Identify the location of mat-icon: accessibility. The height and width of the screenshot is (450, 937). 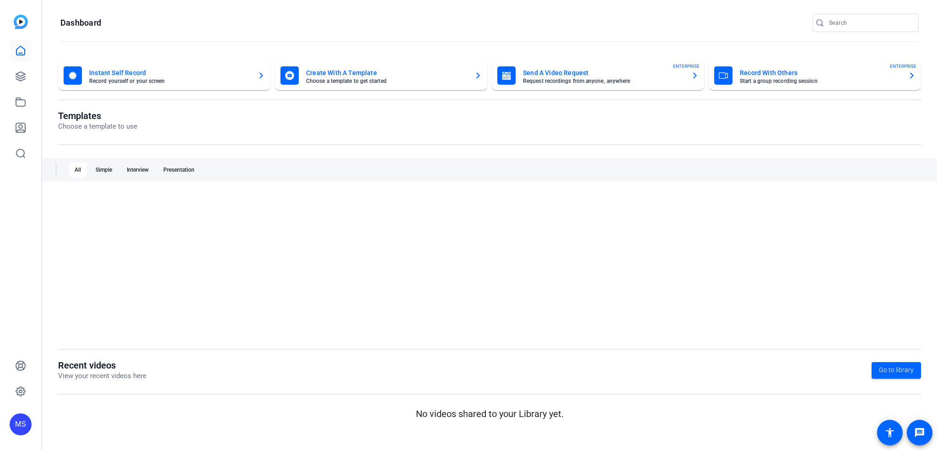
(890, 432).